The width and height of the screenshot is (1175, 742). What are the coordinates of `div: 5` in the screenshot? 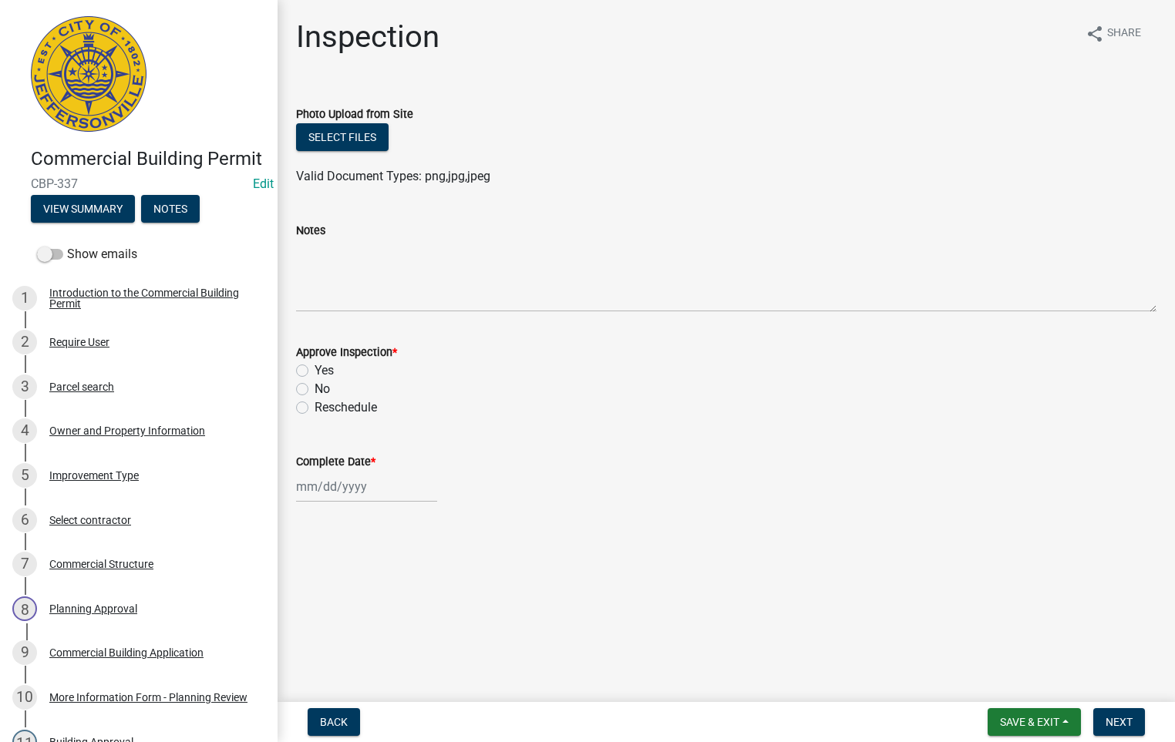 It's located at (25, 476).